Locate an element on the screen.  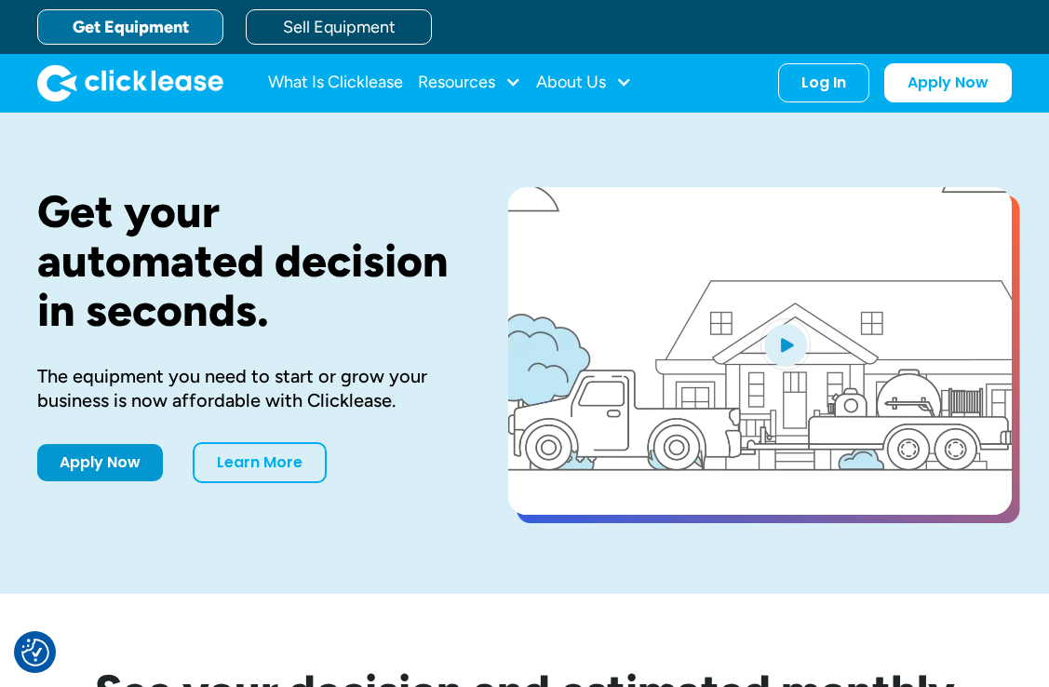
a: Sell Equipment is located at coordinates (339, 27).